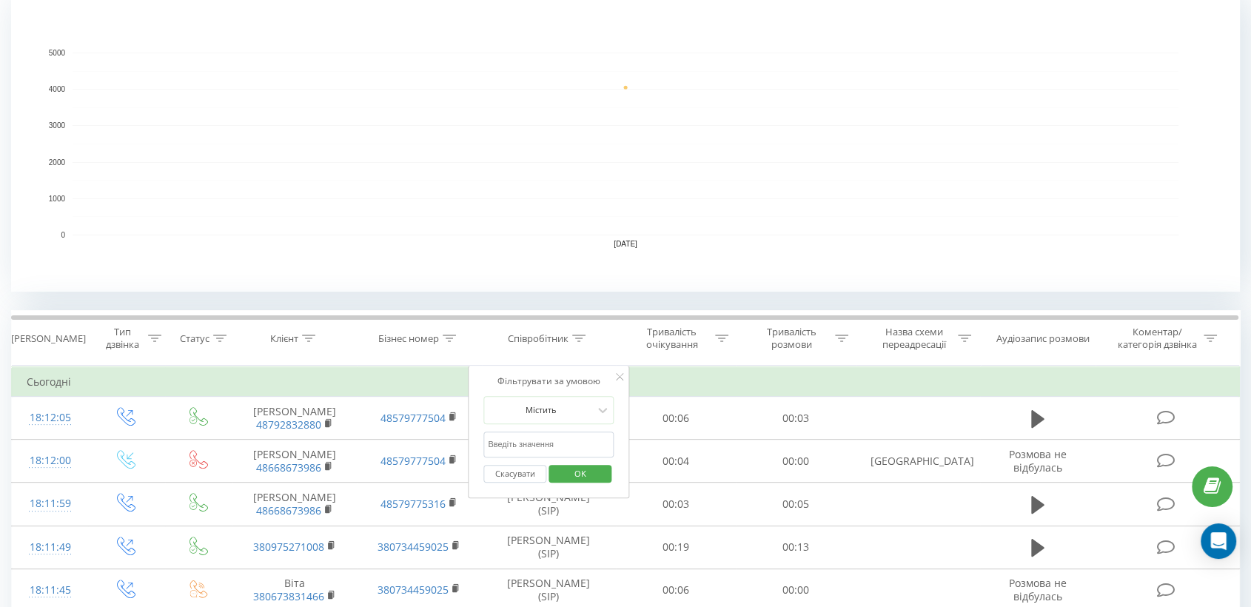 The height and width of the screenshot is (607, 1251). Describe the element at coordinates (413, 503) in the screenshot. I see `a: 48579775316` at that location.